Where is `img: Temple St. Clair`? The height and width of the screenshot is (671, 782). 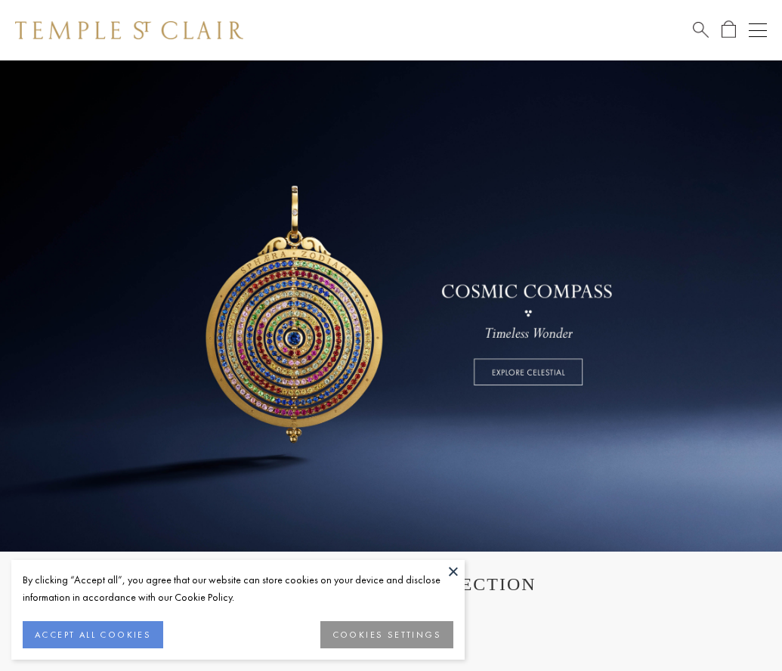
img: Temple St. Clair is located at coordinates (129, 30).